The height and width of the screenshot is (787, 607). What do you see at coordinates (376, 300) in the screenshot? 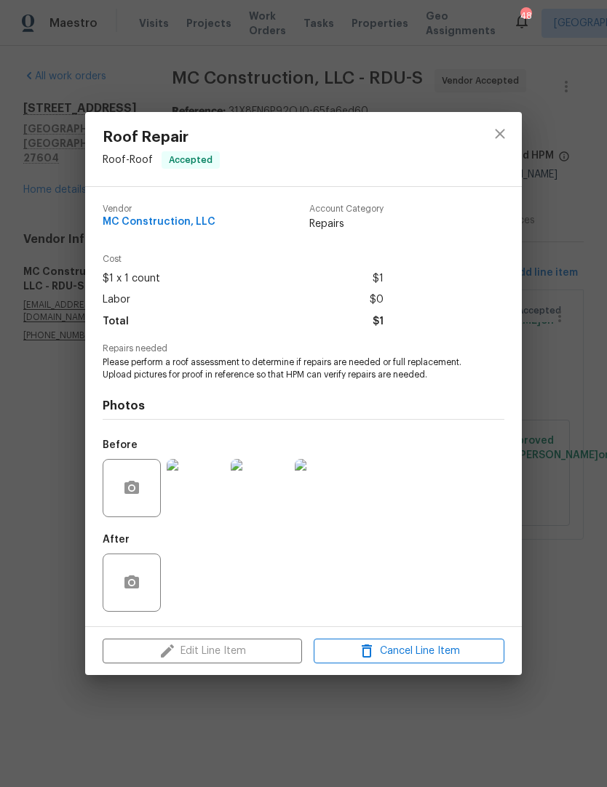
I see `span: $0` at bounding box center [376, 300].